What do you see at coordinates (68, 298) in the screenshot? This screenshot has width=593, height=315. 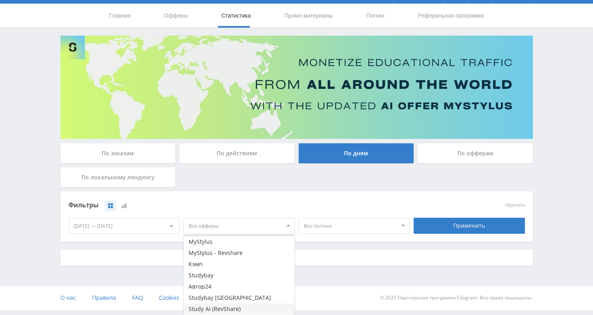 I see `a: О нас` at bounding box center [68, 298].